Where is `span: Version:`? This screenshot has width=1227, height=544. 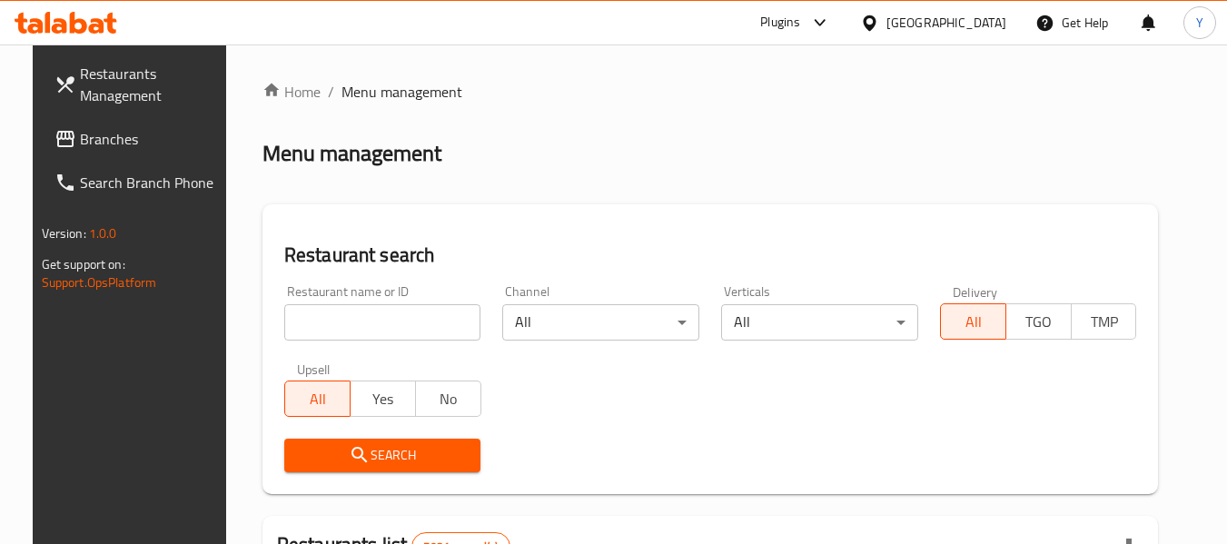
span: Version: is located at coordinates (64, 233).